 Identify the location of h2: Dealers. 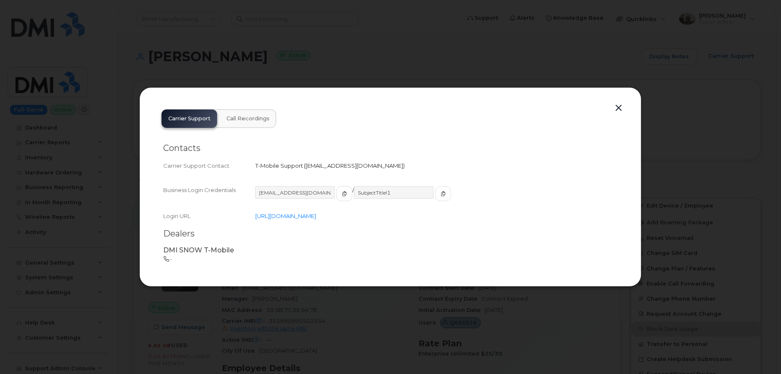
(391, 233).